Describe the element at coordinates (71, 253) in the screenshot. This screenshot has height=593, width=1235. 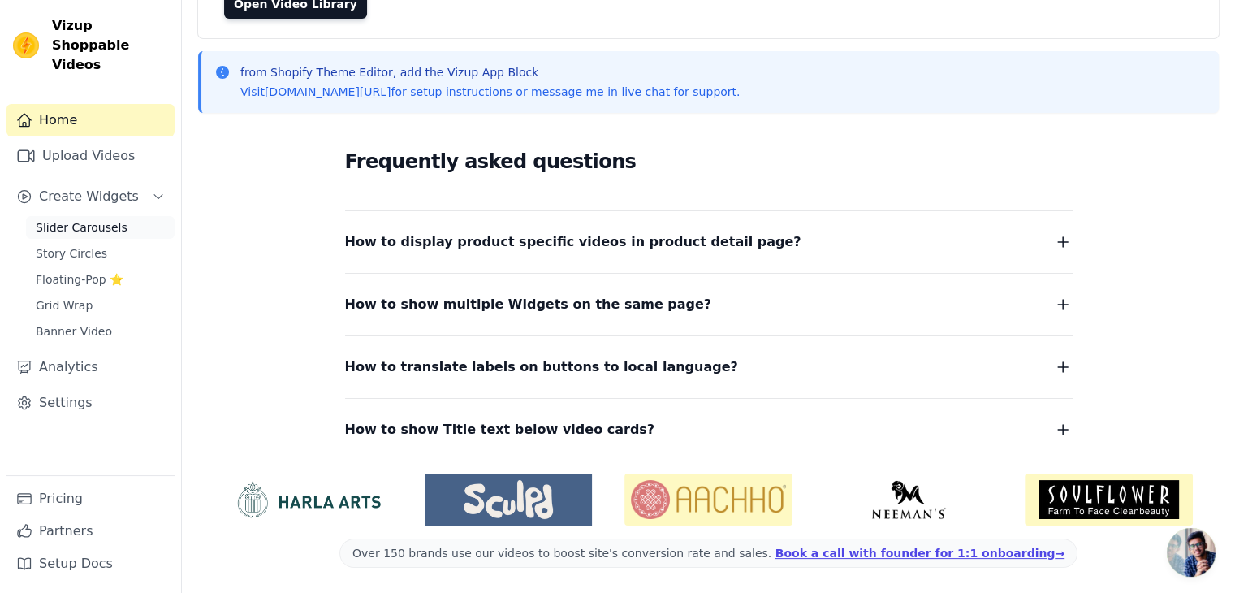
I see `span: Story Circles` at that location.